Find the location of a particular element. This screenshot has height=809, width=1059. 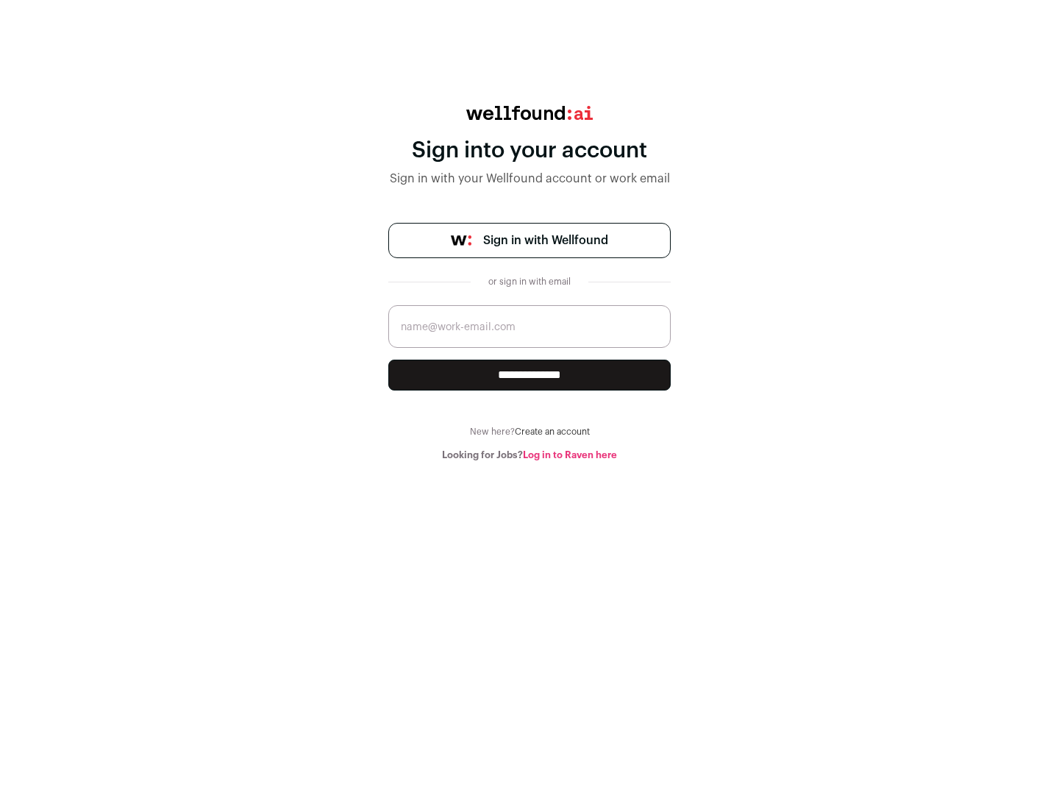

div: New here? is located at coordinates (529, 432).